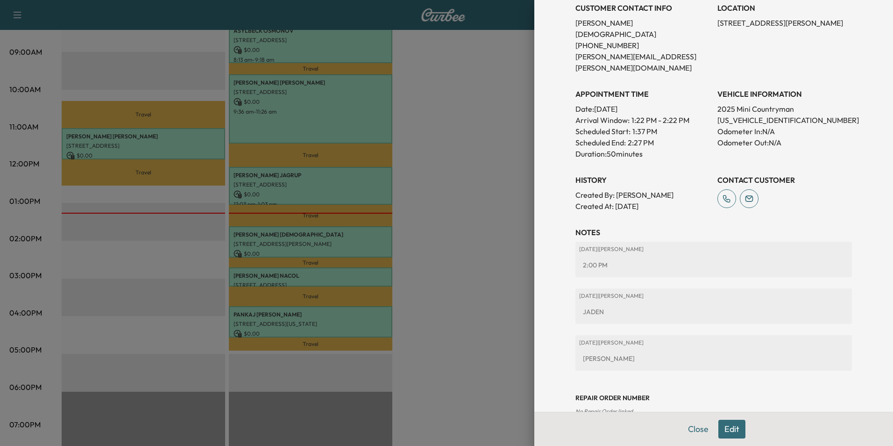  What do you see at coordinates (643, 154) in the screenshot?
I see `p: Duration: 50 minutes` at bounding box center [643, 154].